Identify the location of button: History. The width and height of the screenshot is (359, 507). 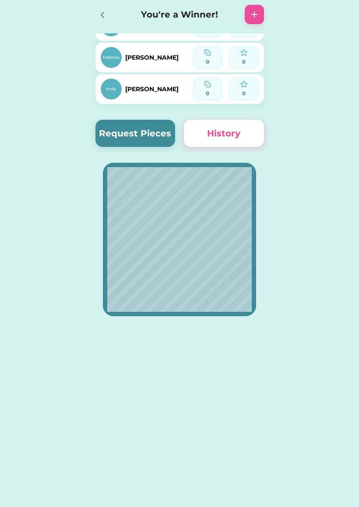
(224, 133).